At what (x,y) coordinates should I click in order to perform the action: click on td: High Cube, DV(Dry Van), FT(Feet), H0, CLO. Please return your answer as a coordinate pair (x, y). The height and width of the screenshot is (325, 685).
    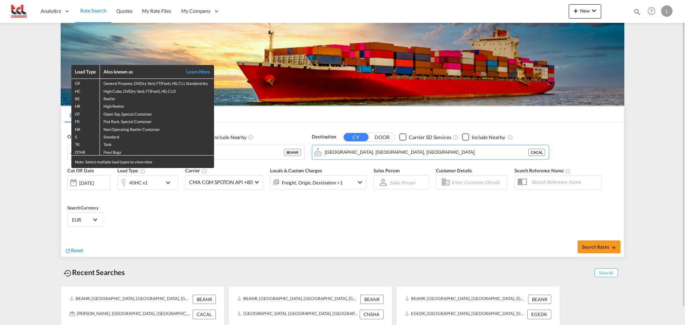
    Looking at the image, I should click on (157, 90).